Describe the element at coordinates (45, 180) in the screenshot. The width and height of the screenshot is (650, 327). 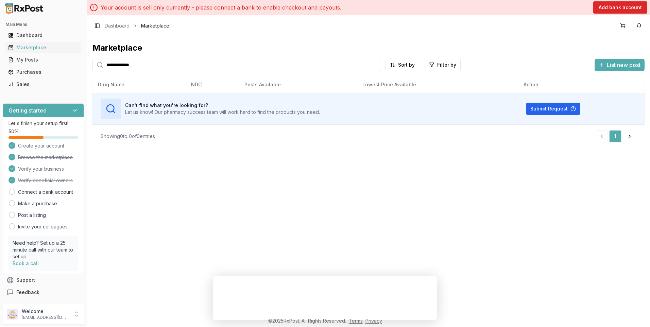
I see `span: Verify beneficial owners` at that location.